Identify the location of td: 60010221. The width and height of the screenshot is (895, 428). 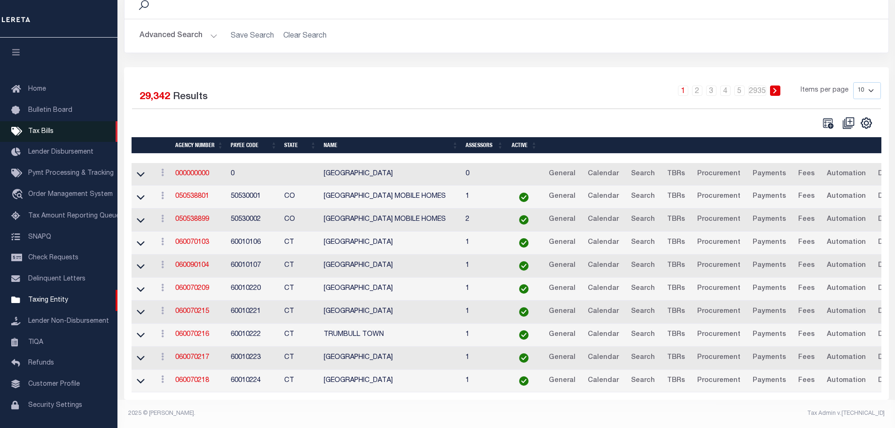
(254, 312).